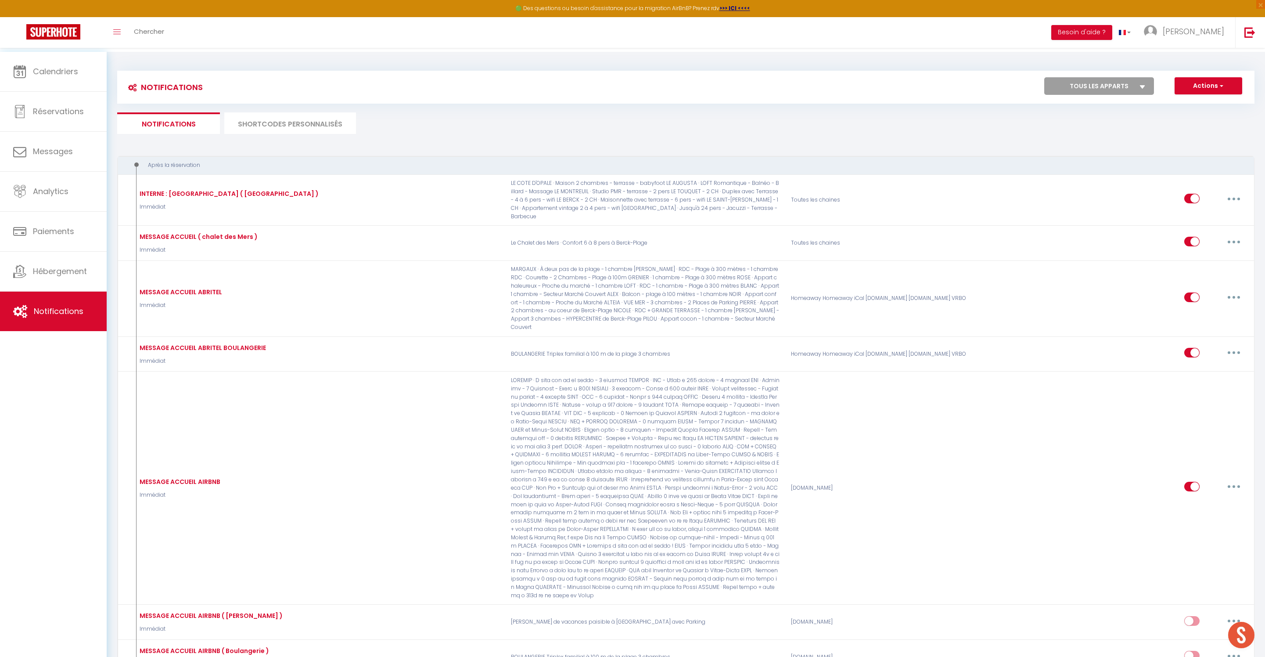 This screenshot has height=657, width=1265. Describe the element at coordinates (198, 237) in the screenshot. I see `div: MESSAGE ACCUEIL ( chalet des Mers )` at that location.